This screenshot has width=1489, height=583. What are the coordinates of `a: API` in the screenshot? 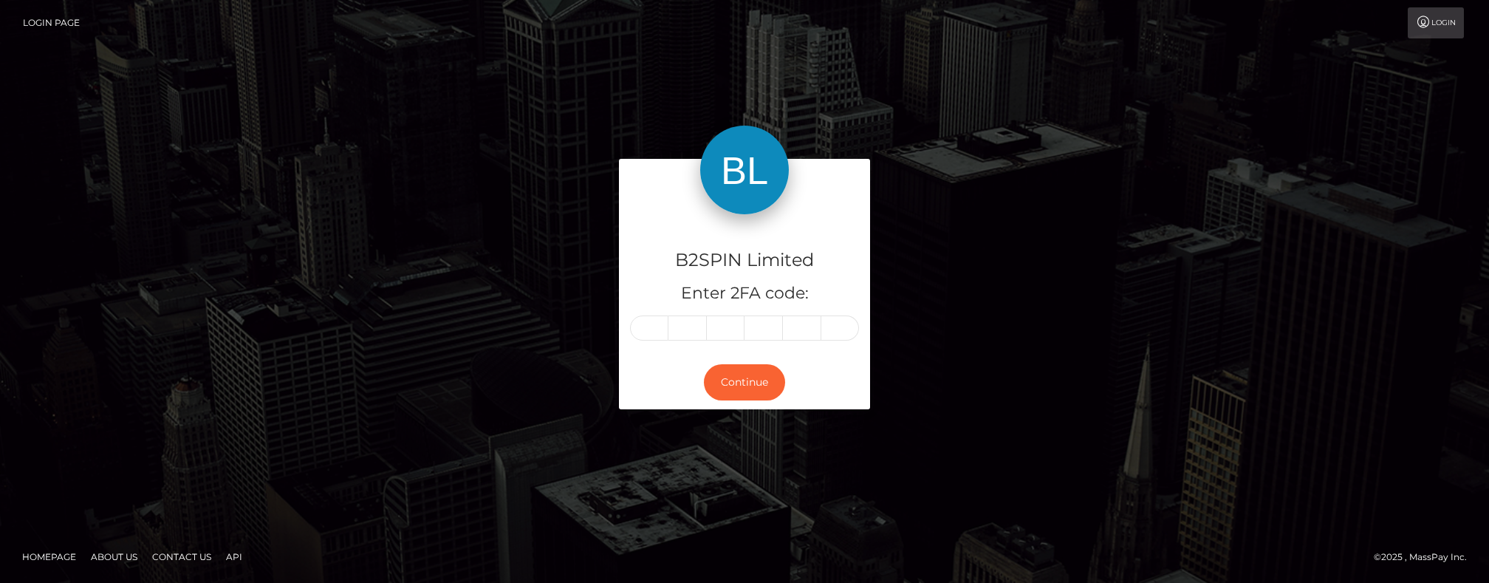 It's located at (234, 556).